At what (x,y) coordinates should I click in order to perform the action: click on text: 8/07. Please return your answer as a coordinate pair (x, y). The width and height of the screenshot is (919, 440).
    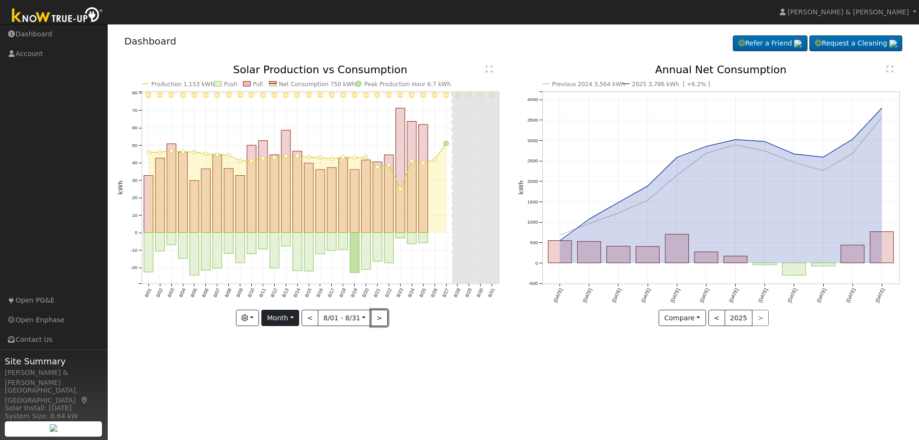
    Looking at the image, I should click on (216, 292).